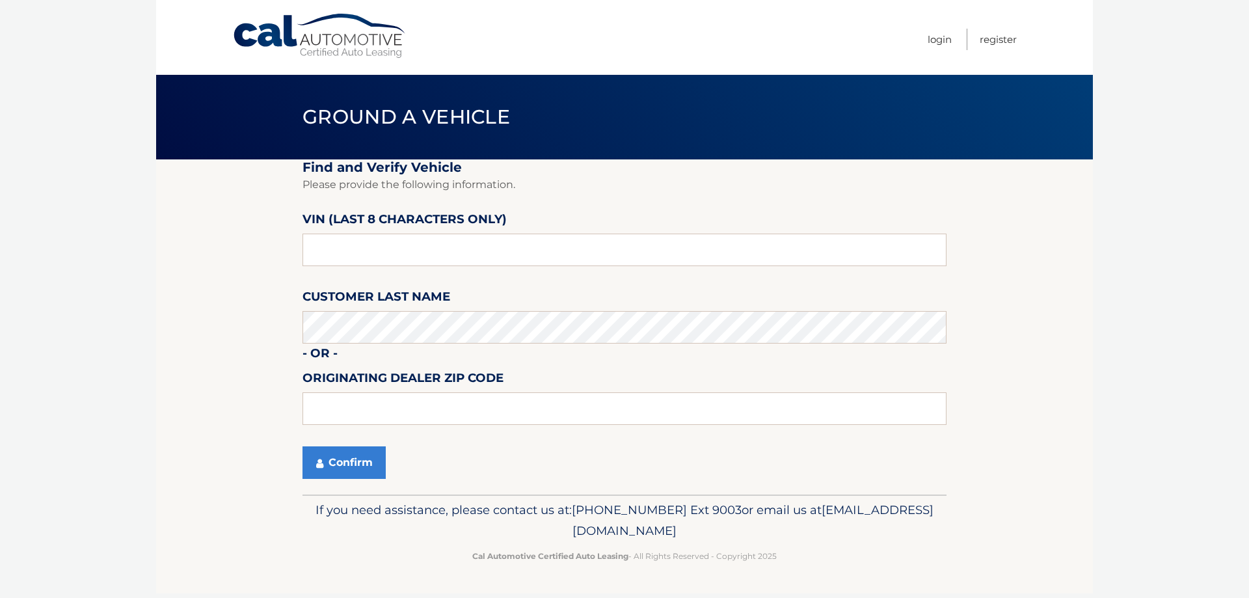 The height and width of the screenshot is (598, 1249). What do you see at coordinates (403, 380) in the screenshot?
I see `label: Originating Dealer Zip Code` at bounding box center [403, 380].